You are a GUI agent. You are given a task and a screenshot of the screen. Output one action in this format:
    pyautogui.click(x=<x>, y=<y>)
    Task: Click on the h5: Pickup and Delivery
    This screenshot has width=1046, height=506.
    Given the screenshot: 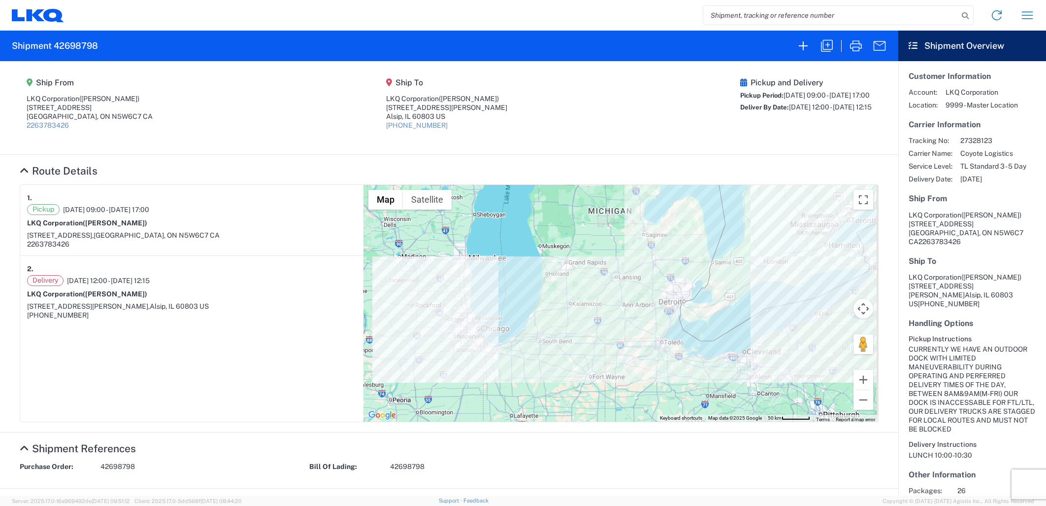 What is the action you would take?
    pyautogui.click(x=806, y=82)
    